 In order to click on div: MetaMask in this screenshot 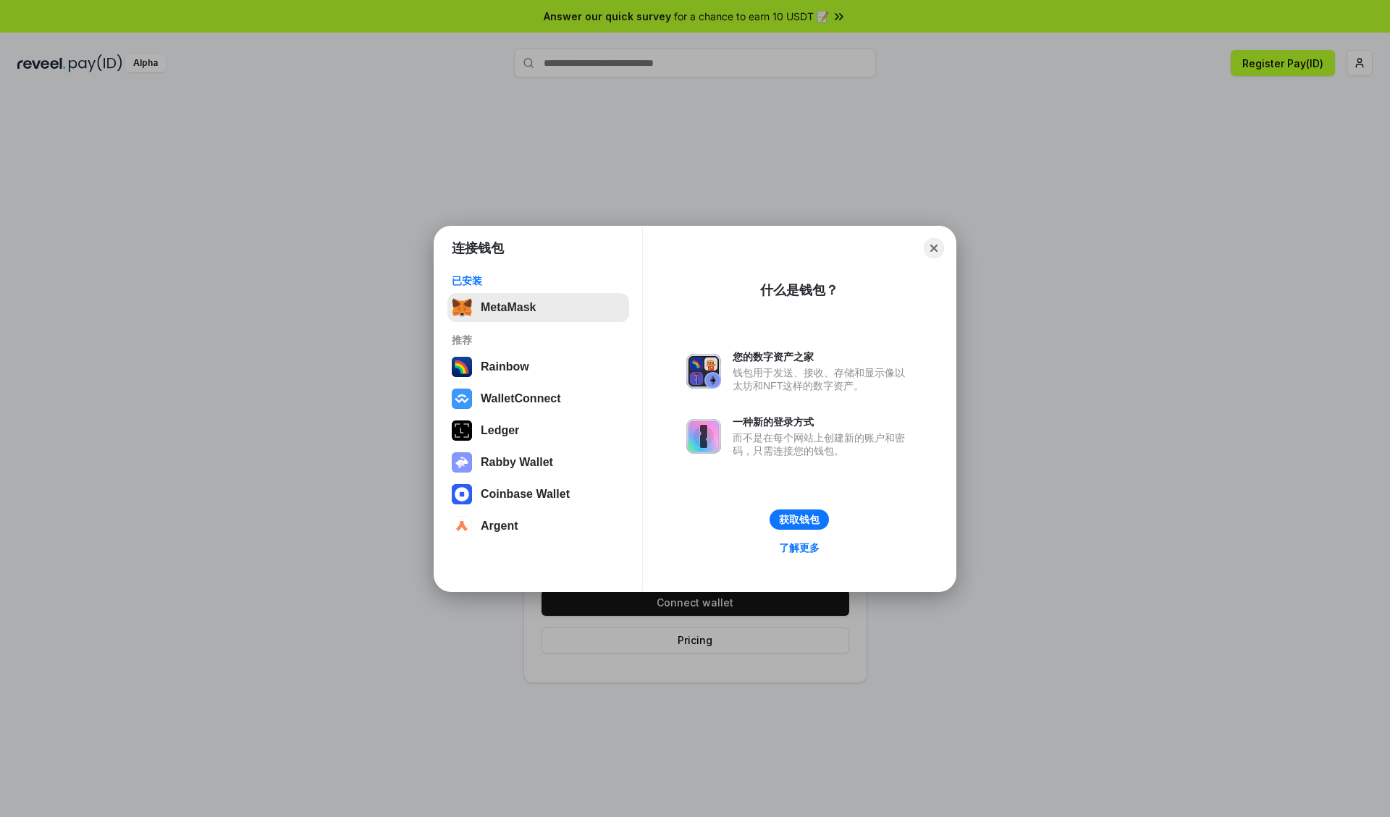, I will do `click(508, 308)`.